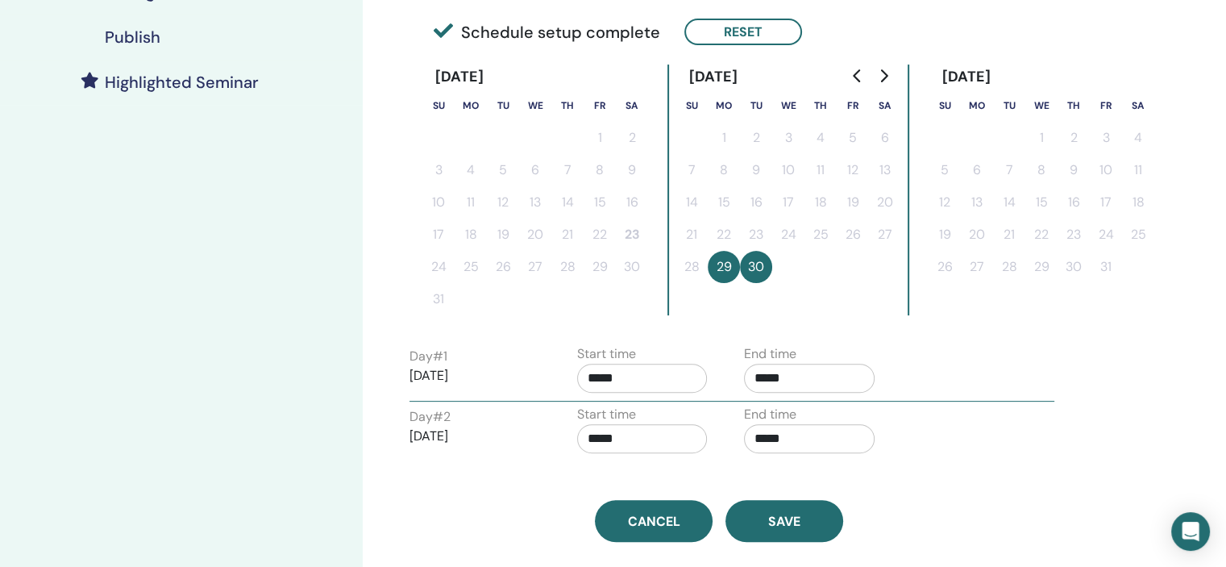 Image resolution: width=1226 pixels, height=567 pixels. I want to click on button: Go to previous month, so click(858, 76).